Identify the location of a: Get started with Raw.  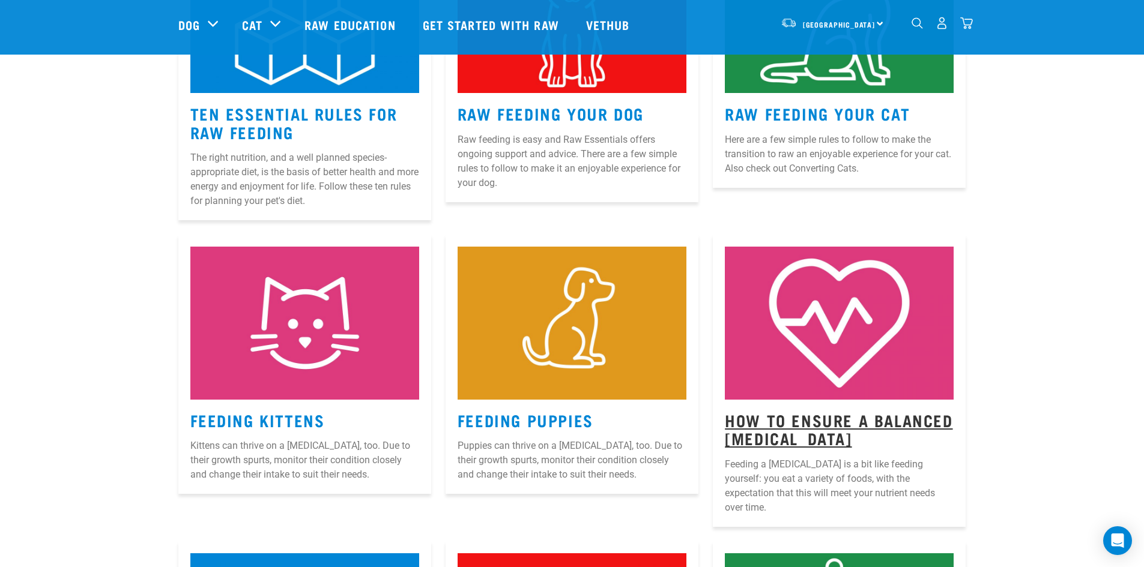
(492, 25).